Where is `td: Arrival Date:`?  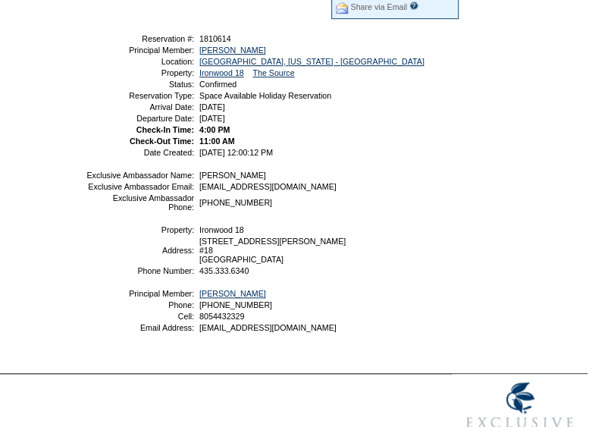
td: Arrival Date: is located at coordinates (140, 107).